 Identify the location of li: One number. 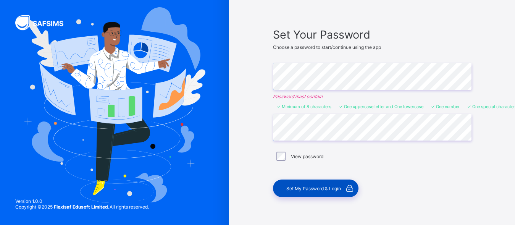
(445, 107).